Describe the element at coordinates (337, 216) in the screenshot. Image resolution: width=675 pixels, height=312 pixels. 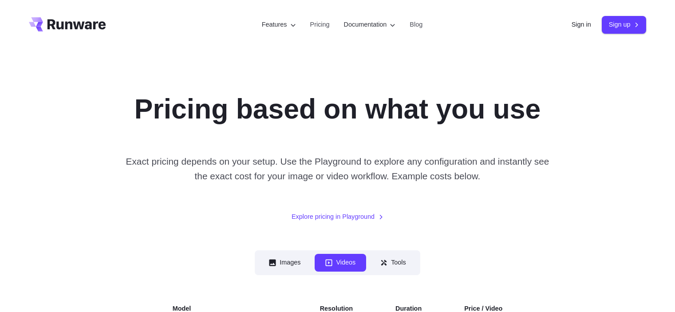
I see `a: Explore pricing in Playground` at that location.